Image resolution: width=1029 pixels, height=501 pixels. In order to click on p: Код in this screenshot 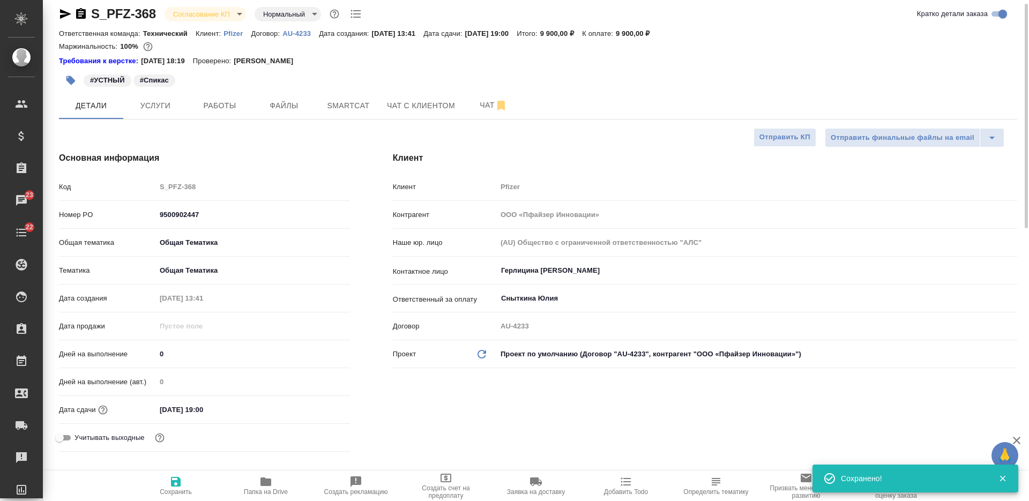, I will do `click(107, 187)`.